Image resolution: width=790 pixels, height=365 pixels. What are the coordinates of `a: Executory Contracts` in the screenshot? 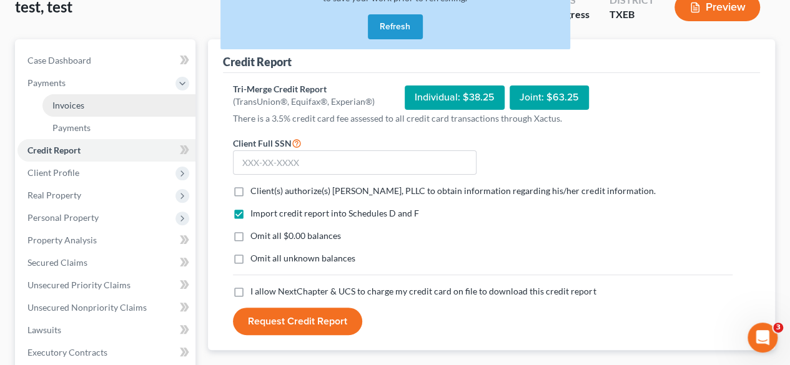 It's located at (106, 353).